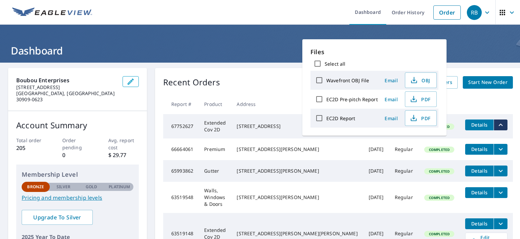  I want to click on p: Silver, so click(64, 187).